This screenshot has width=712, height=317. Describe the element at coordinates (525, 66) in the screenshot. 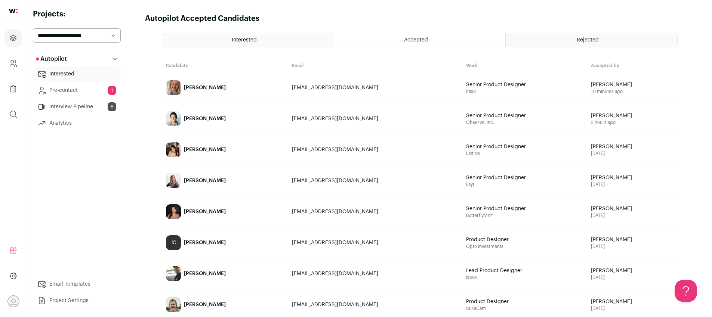

I see `th: Work` at that location.